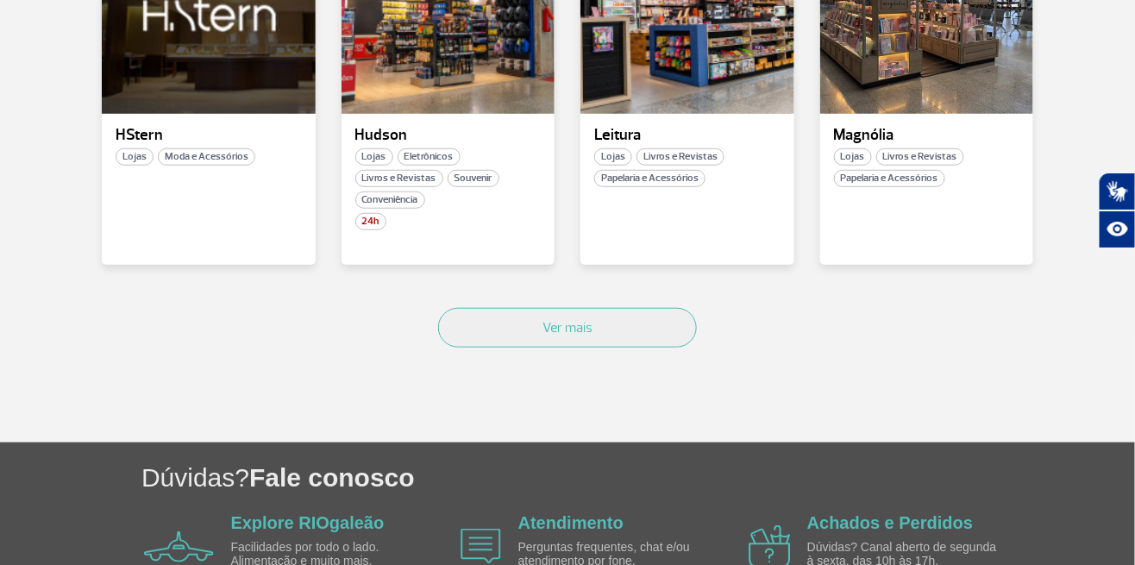  What do you see at coordinates (448, 135) in the screenshot?
I see `p: Hudson` at bounding box center [448, 135].